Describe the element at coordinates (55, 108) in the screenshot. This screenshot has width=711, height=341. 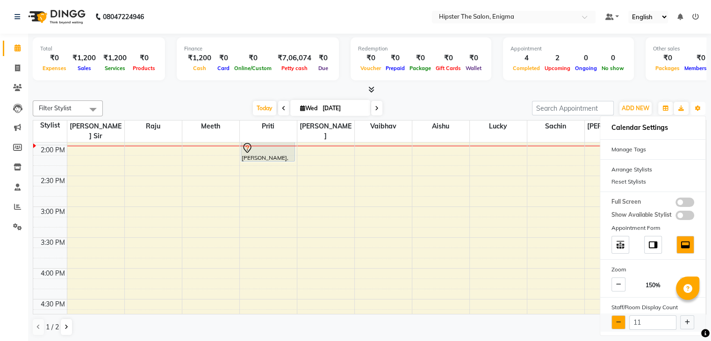
I see `span: Filter Stylist` at that location.